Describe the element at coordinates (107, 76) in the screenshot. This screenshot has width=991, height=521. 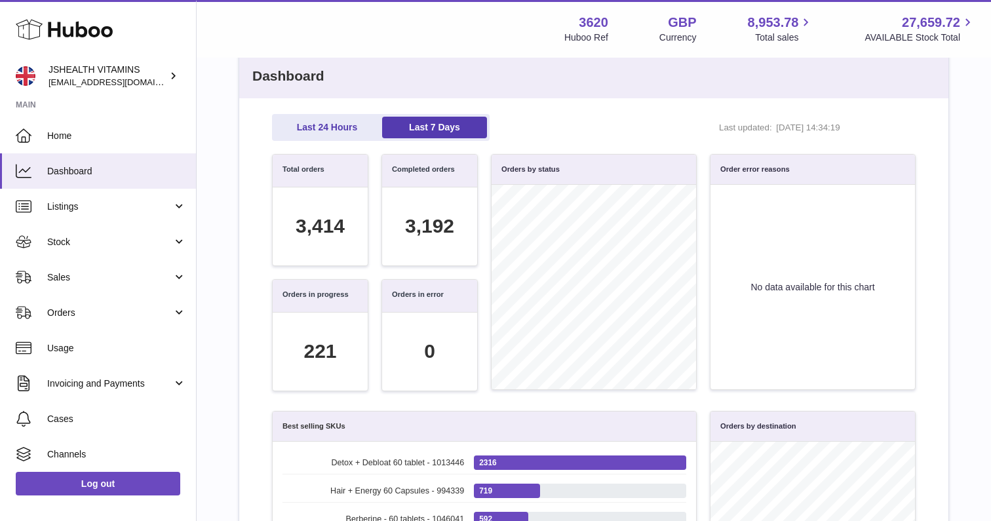
I see `div: JSHEALTH VITAMINS` at that location.